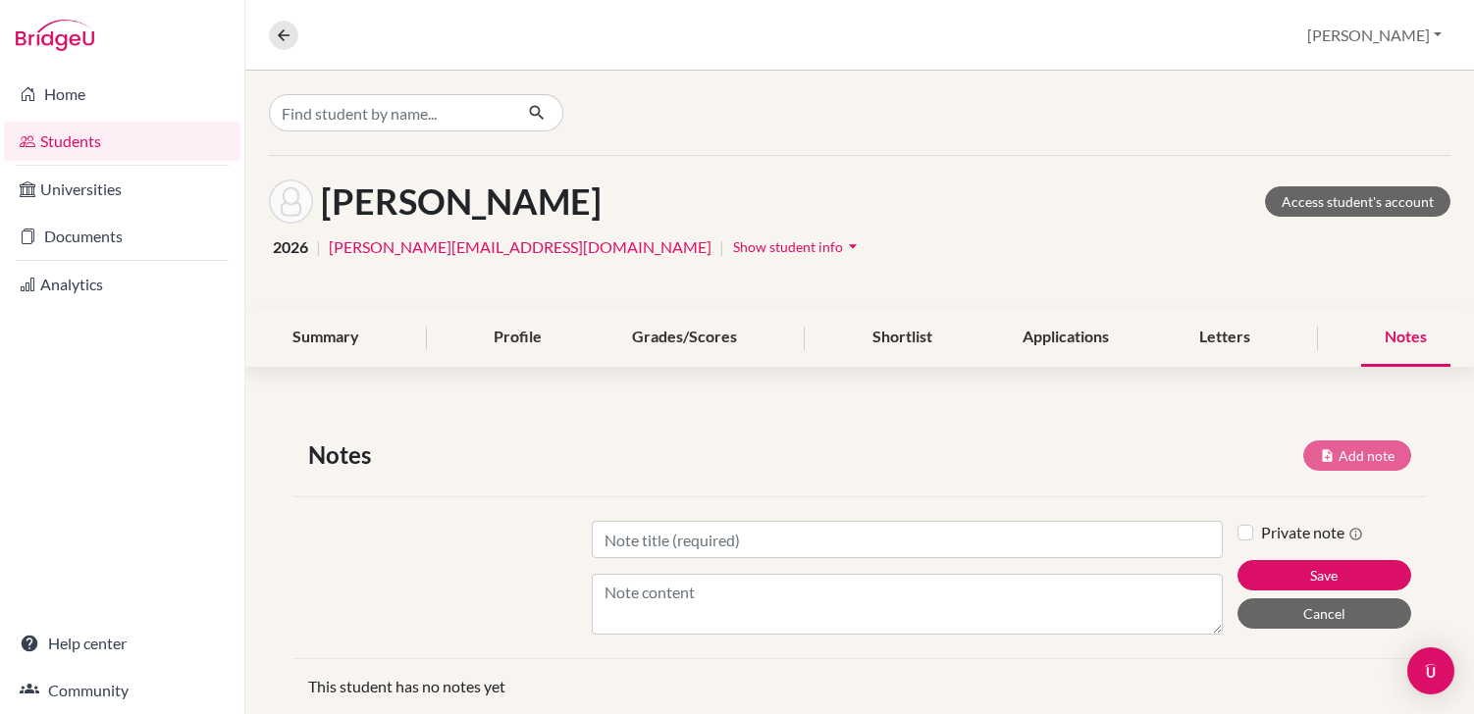 This screenshot has width=1474, height=714. Describe the element at coordinates (1324, 613) in the screenshot. I see `button: Cancel` at that location.